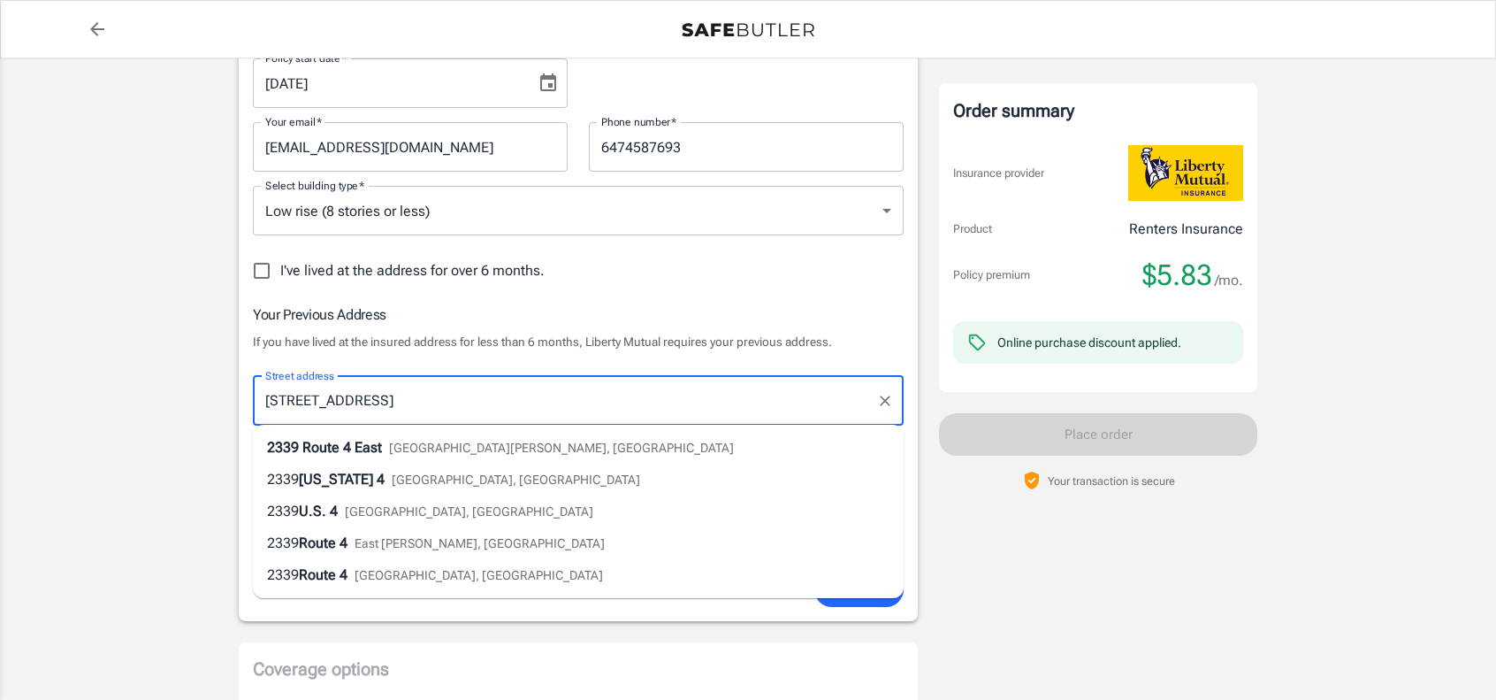 Image resolution: width=1496 pixels, height=700 pixels. What do you see at coordinates (388, 83) in the screenshot?
I see `input: MM/DD/YYYY` at bounding box center [388, 83].